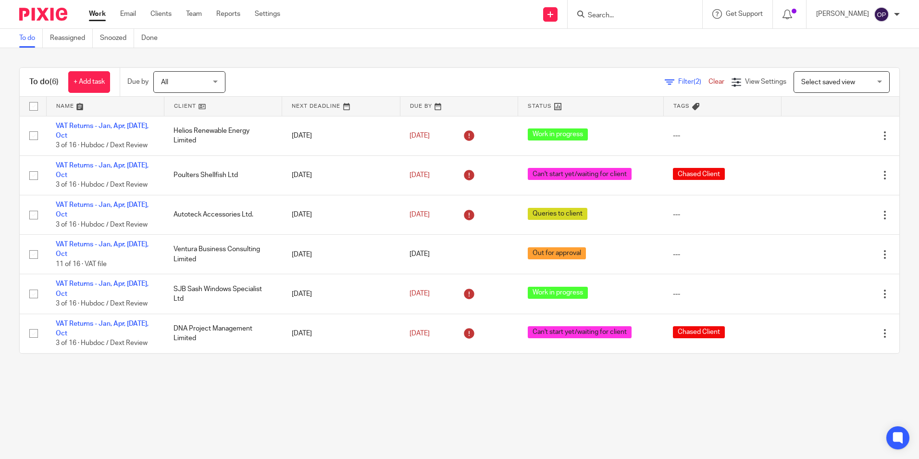 Image resolution: width=919 pixels, height=459 pixels. Describe the element at coordinates (223, 136) in the screenshot. I see `td: Helios Renewable Energy Limited` at that location.